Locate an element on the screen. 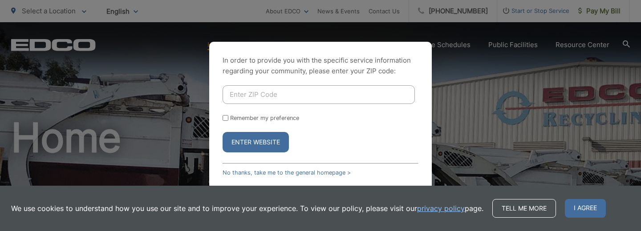 This screenshot has width=641, height=231. button: Enter Website is located at coordinates (255, 142).